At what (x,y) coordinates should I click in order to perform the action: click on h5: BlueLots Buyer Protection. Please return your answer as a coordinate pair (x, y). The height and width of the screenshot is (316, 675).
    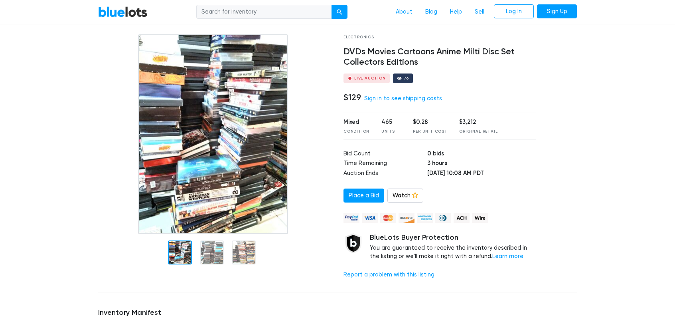
    Looking at the image, I should click on (453, 237).